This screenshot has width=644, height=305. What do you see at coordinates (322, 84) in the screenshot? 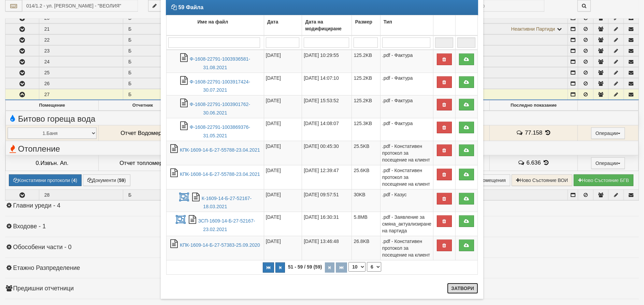
I see `tr: Ф-1608-22791-1003917424-30.07.2021.pdf - Фактура` at bounding box center [322, 84].